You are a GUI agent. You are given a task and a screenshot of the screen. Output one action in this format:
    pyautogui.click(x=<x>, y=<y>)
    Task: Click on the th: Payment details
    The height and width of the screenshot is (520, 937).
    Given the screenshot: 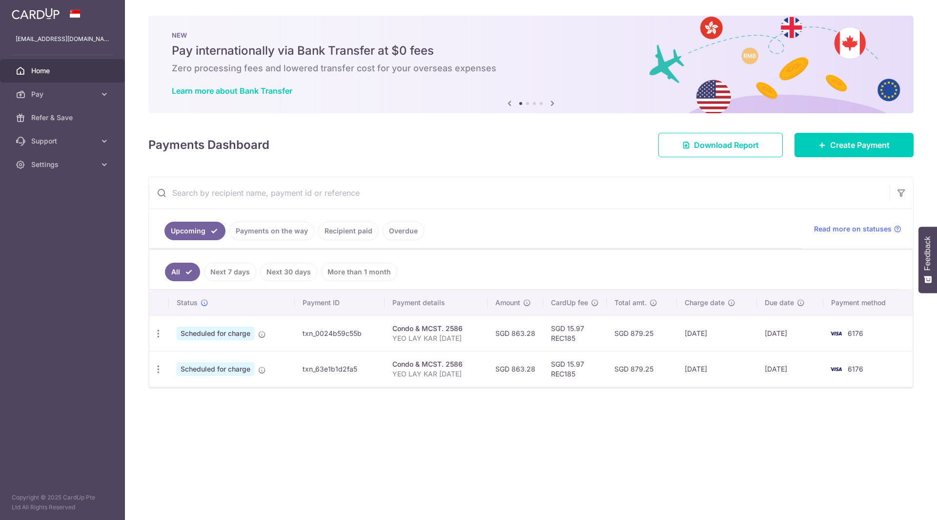 What is the action you would take?
    pyautogui.click(x=436, y=303)
    